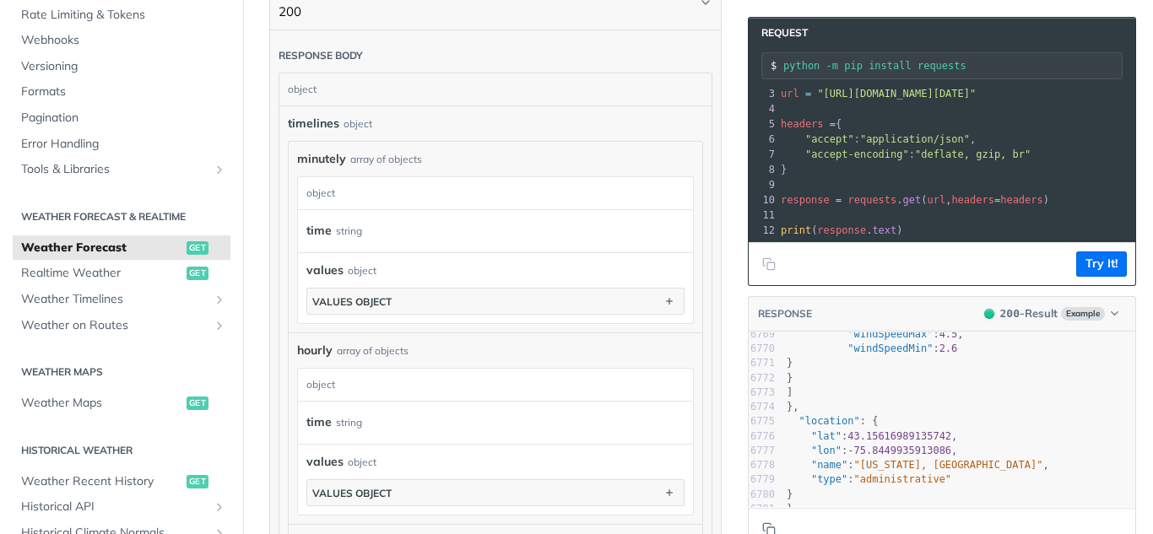 The image size is (1153, 534). What do you see at coordinates (122, 144) in the screenshot?
I see `a: Error Handling` at bounding box center [122, 144].